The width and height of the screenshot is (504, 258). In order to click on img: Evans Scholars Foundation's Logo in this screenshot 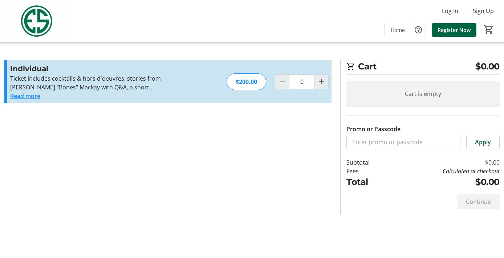, I will do `click(37, 21)`.